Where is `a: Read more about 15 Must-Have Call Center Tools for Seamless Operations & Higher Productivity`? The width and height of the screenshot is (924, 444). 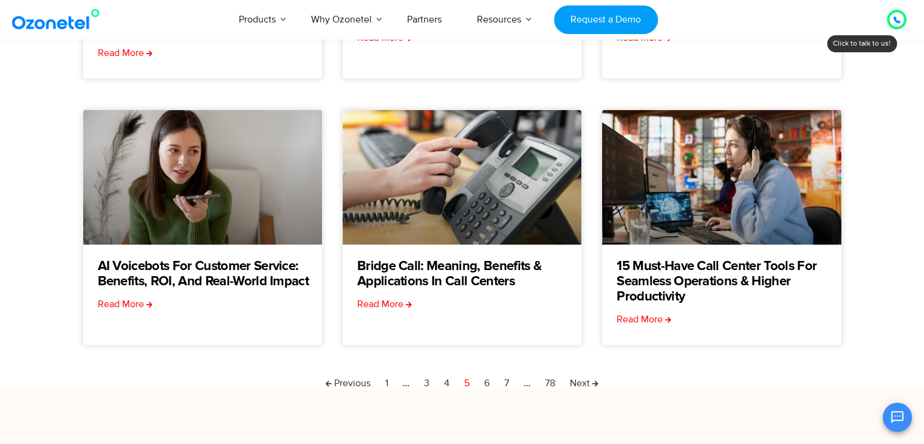 a: Read more about 15 Must-Have Call Center Tools for Seamless Operations & Higher Productivity is located at coordinates (644, 319).